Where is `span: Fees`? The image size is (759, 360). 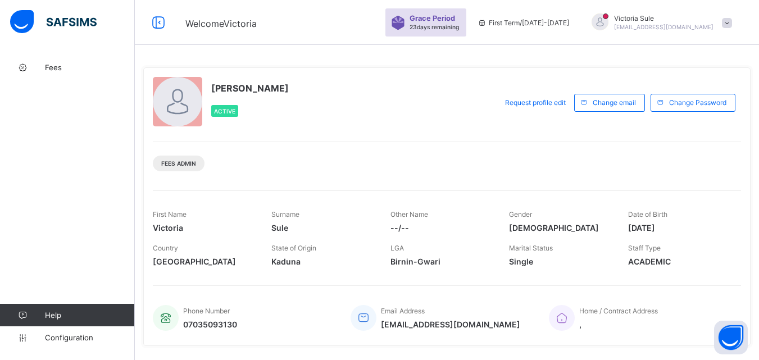 span: Fees is located at coordinates (90, 67).